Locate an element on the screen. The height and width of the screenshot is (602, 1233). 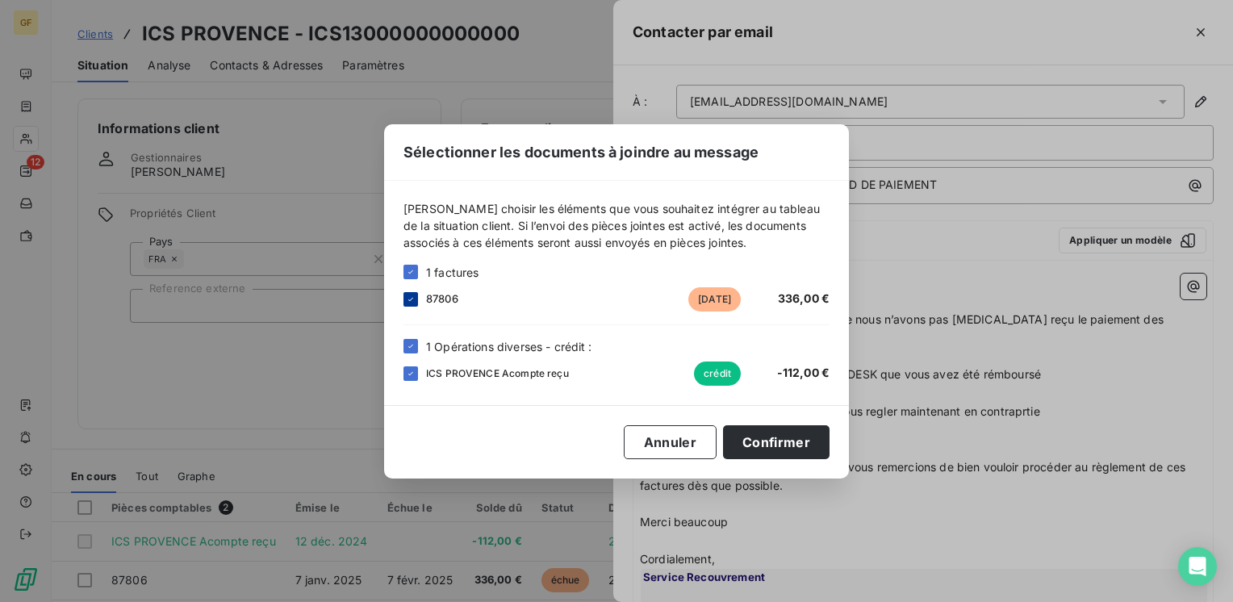
div: Open Intercom Messenger is located at coordinates (1197, 566).